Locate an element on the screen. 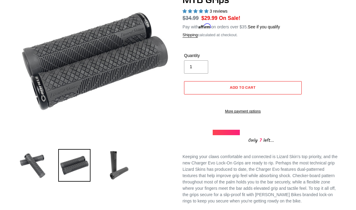 This screenshot has height=210, width=356. span: 7 is located at coordinates (261, 140).